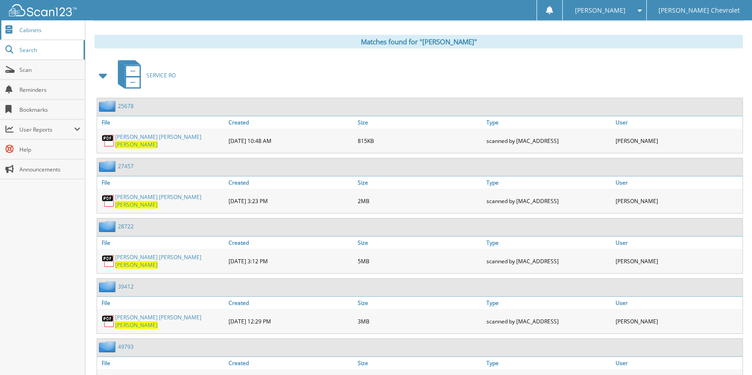 The width and height of the screenshot is (752, 375). I want to click on a: 27457, so click(126, 166).